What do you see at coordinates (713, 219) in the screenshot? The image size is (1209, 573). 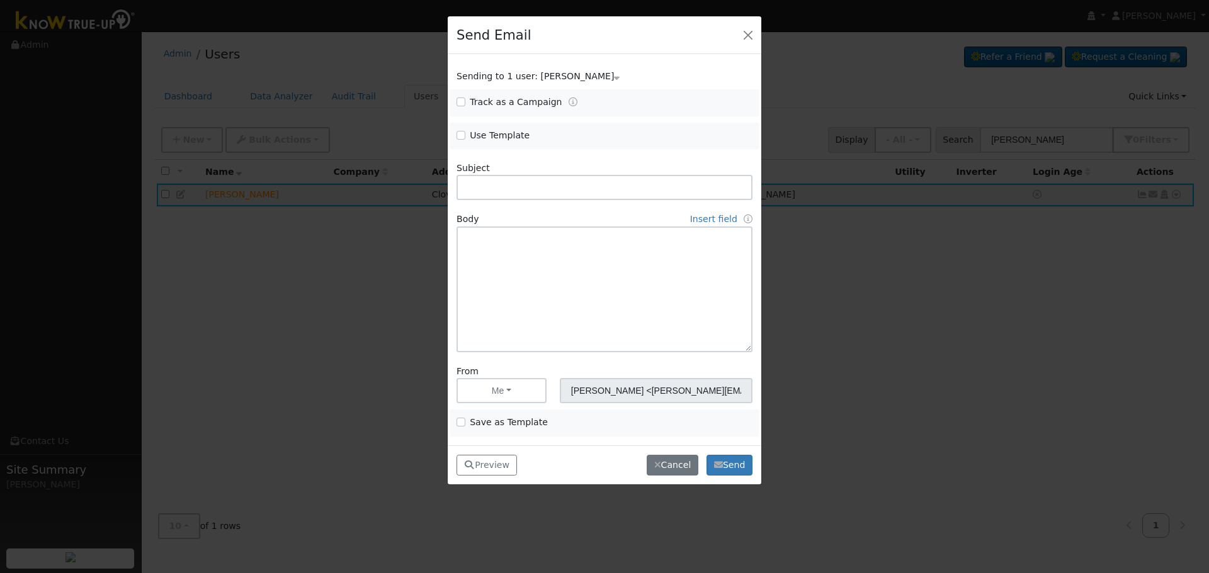 I see `a: Insert field` at bounding box center [713, 219].